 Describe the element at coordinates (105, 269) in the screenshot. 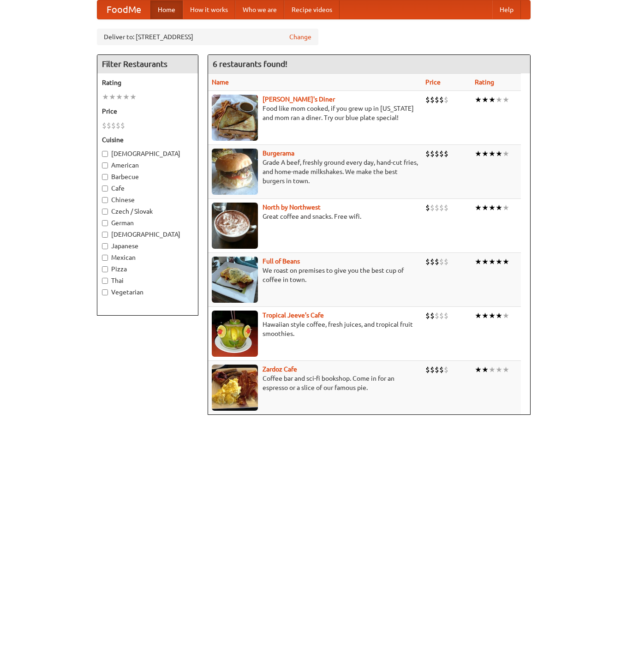

I see `input: Pizza` at that location.